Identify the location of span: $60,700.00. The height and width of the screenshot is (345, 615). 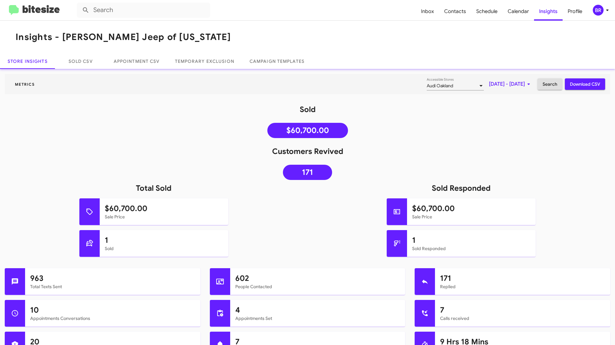
(308, 130).